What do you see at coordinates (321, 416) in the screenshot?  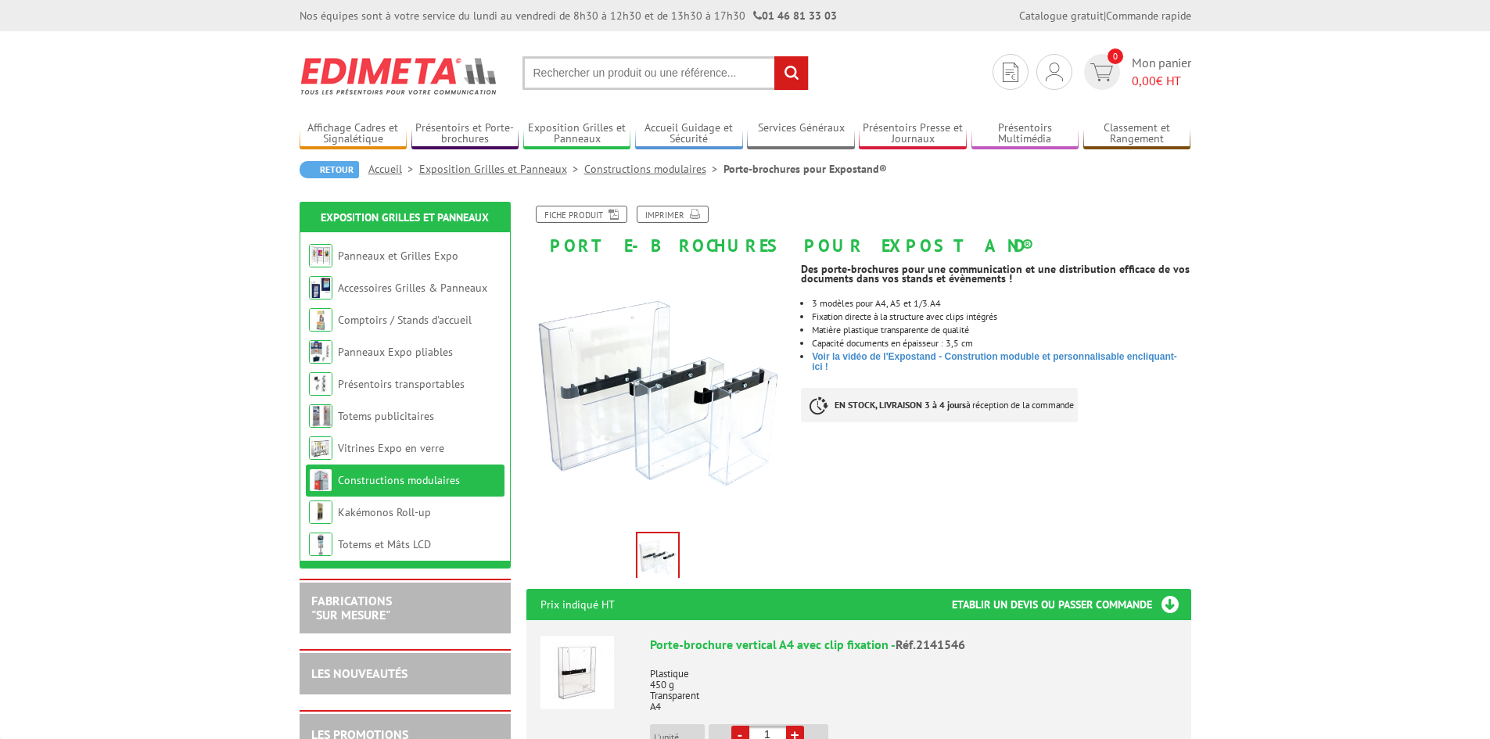 I see `img: Totems publicitaires` at bounding box center [321, 416].